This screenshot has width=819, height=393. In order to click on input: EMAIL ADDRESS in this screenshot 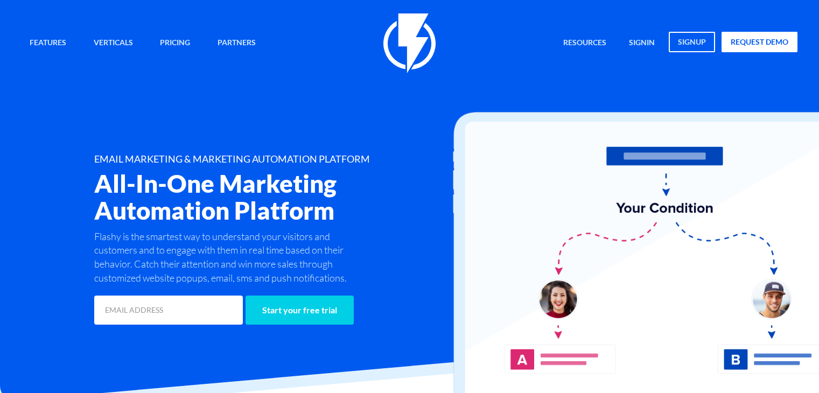, I will do `click(169, 310)`.